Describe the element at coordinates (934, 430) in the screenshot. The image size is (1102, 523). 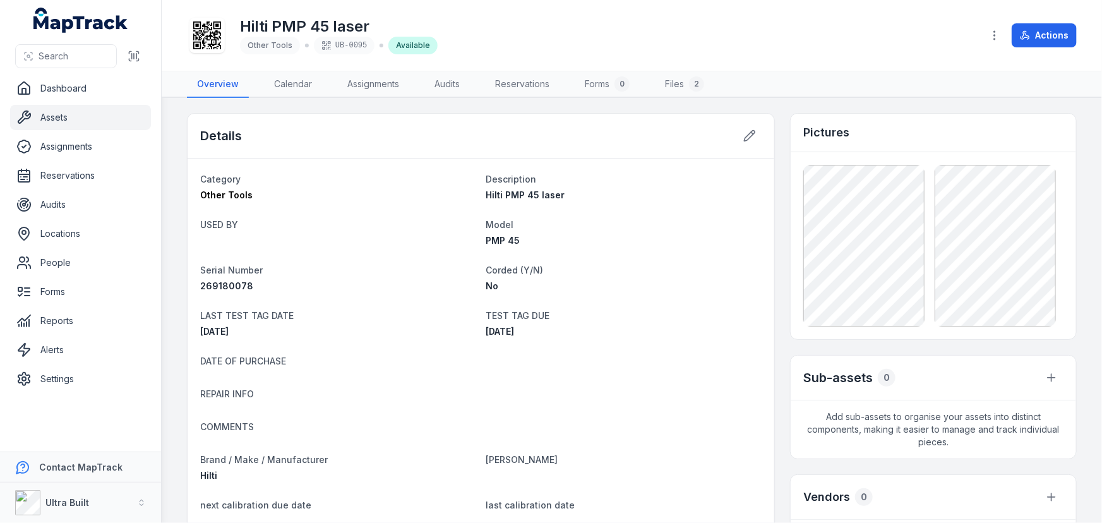
I see `span: Add sub-assets to organise your assets into distinct components, making it easier to manage and t...` at that location.